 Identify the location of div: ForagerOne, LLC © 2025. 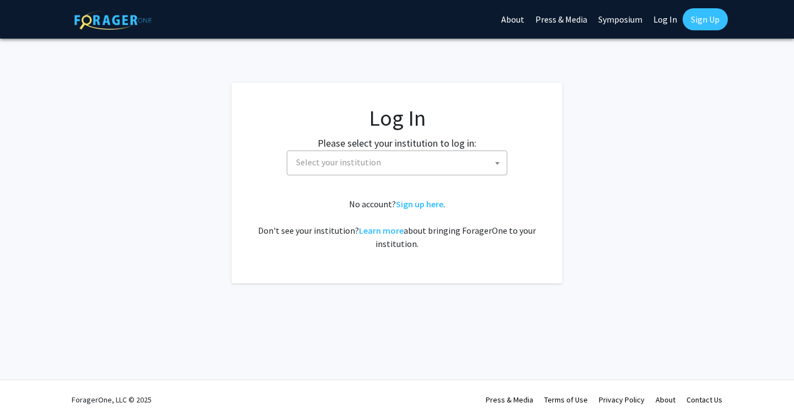
(111, 400).